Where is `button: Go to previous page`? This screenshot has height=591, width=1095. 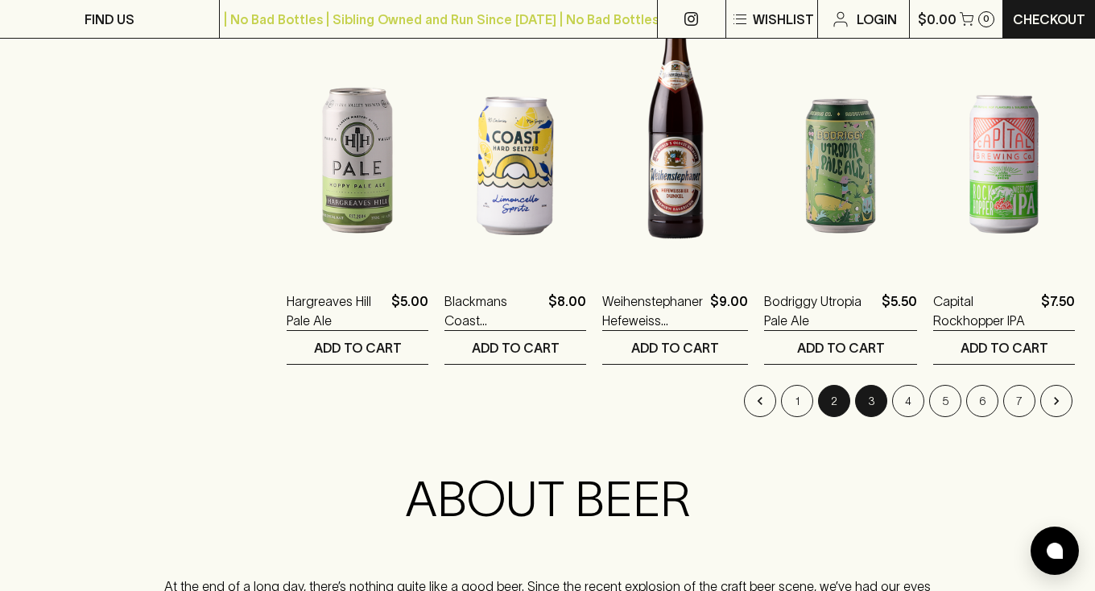 button: Go to previous page is located at coordinates (760, 401).